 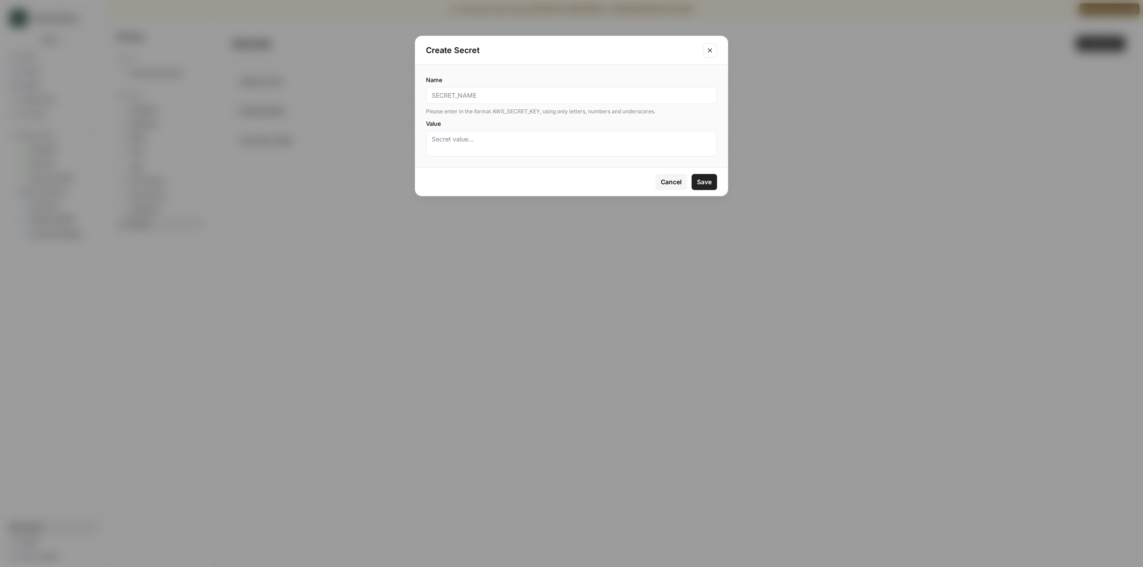 I want to click on button: Save, so click(x=704, y=182).